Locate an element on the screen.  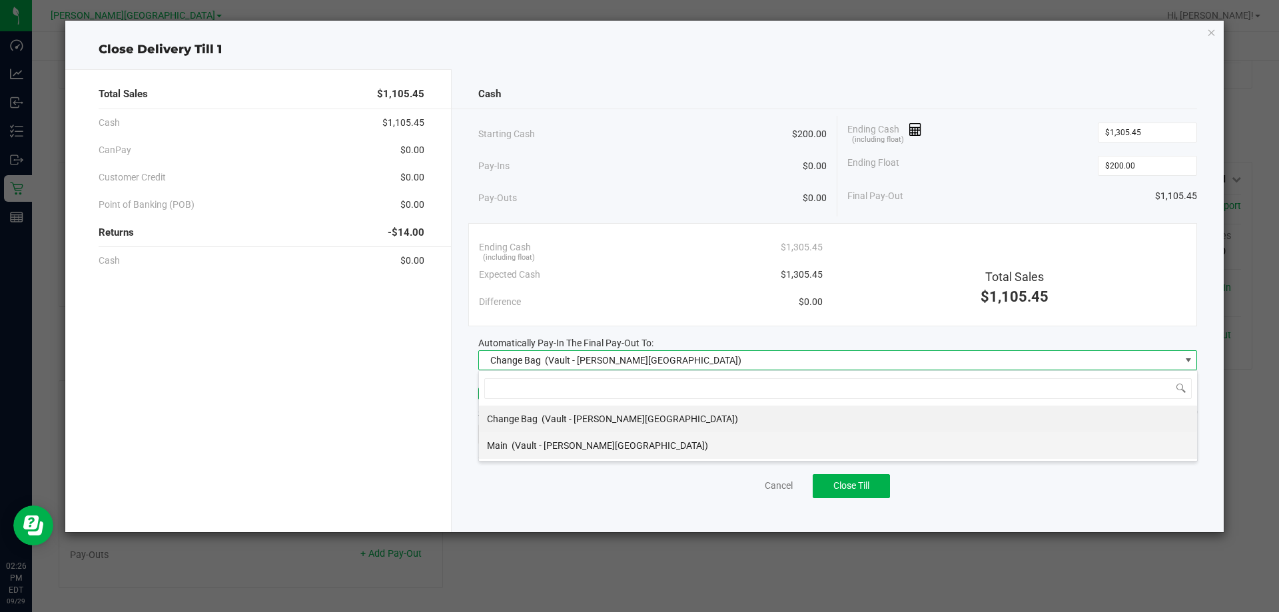
span: Point of Banking (POB) is located at coordinates (147, 205).